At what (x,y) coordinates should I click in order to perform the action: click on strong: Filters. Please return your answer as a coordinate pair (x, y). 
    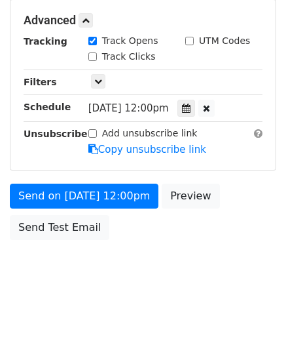
    Looking at the image, I should click on (40, 82).